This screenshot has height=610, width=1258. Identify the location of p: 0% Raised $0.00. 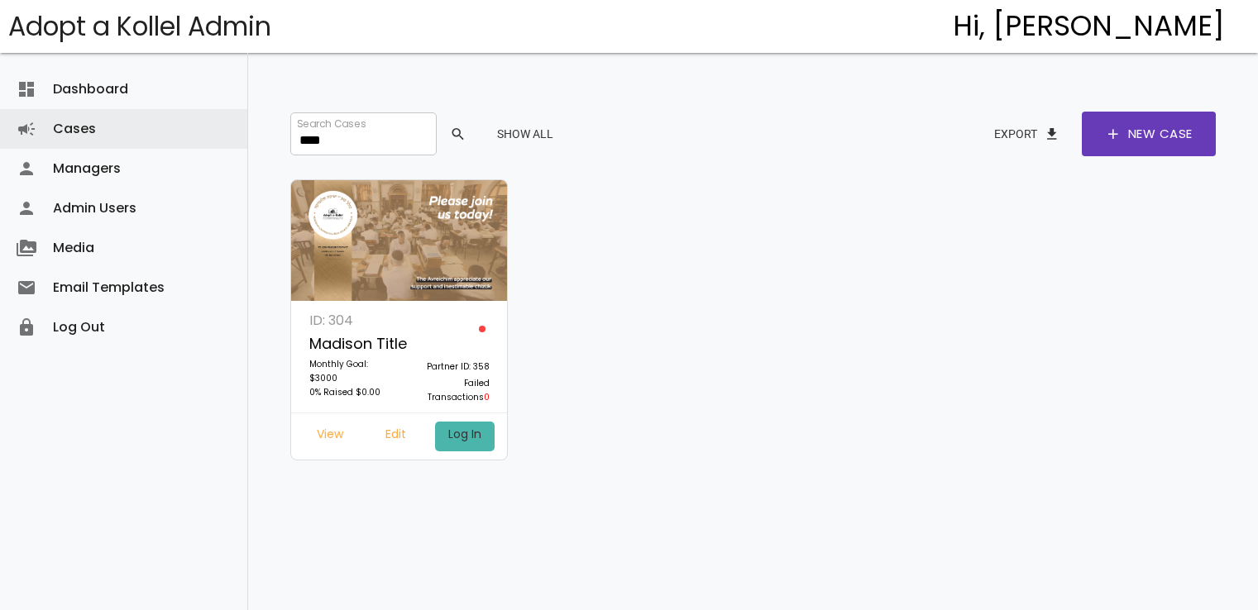
(350, 394).